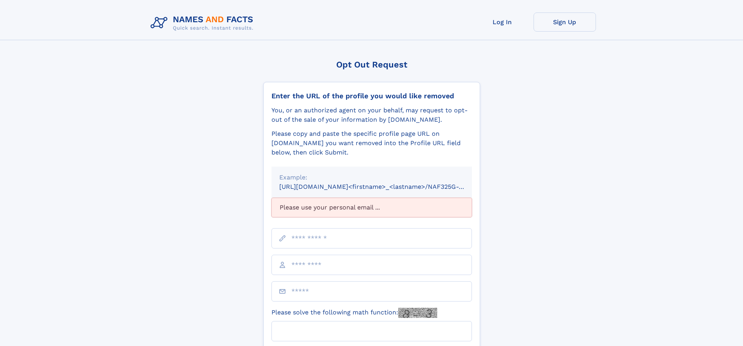 The height and width of the screenshot is (346, 743). I want to click on a: Sign Up, so click(565, 22).